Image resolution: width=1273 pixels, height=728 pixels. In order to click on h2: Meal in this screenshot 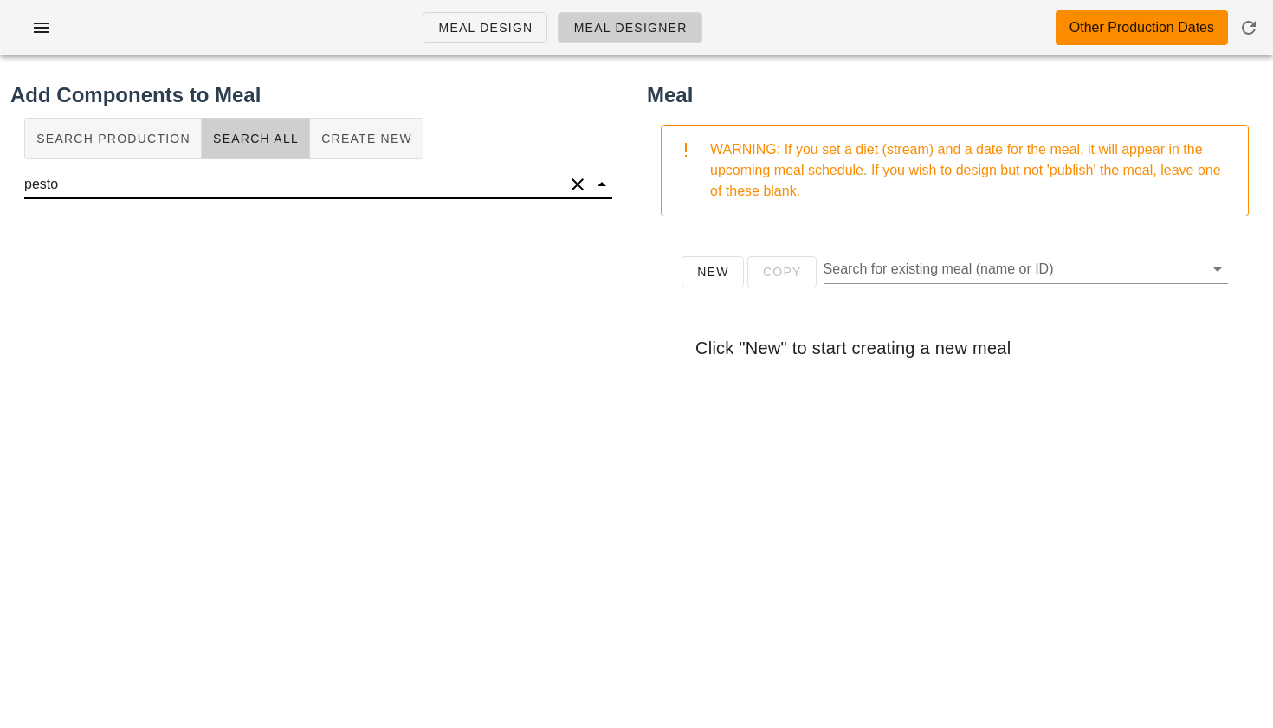, I will do `click(954, 95)`.